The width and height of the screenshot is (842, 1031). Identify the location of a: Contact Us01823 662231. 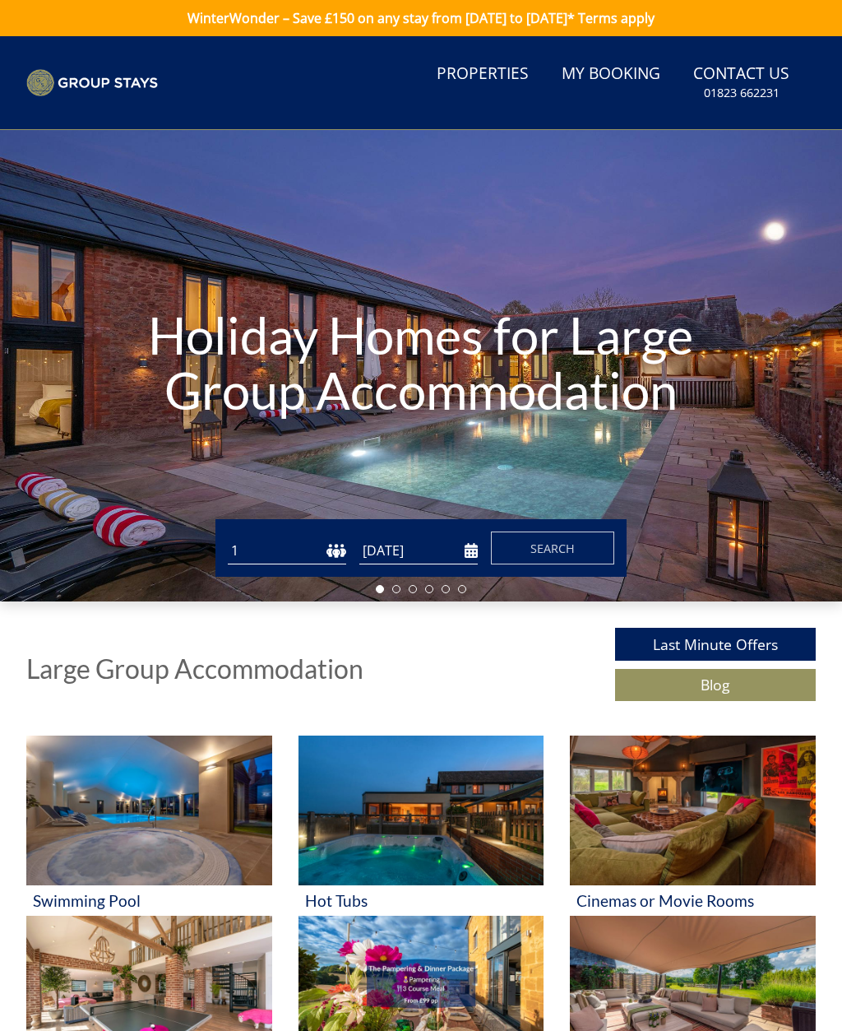
(741, 82).